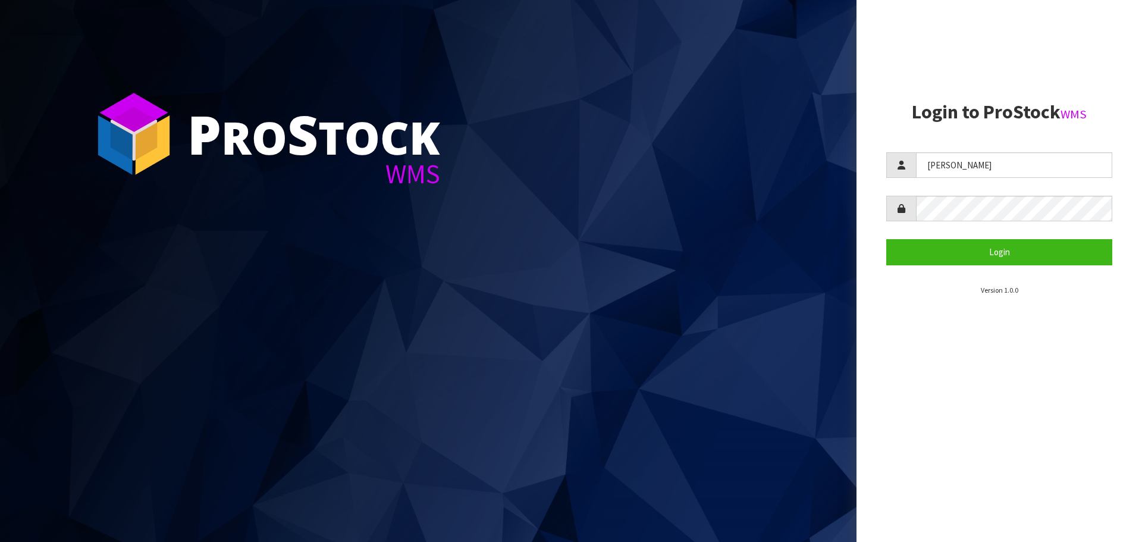  What do you see at coordinates (134, 134) in the screenshot?
I see `img: ProStock Cube` at bounding box center [134, 134].